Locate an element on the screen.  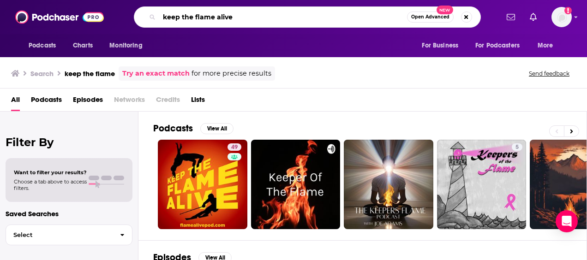
span: for more precise results is located at coordinates (231, 73).